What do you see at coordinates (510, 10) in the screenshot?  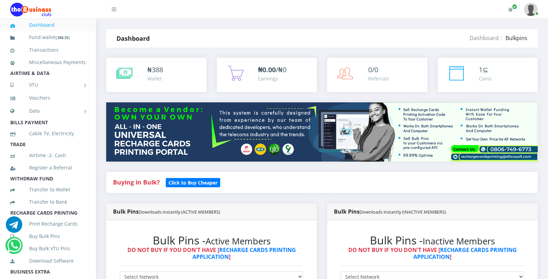 I see `i: Renew/Upgrade Subscription` at bounding box center [510, 10].